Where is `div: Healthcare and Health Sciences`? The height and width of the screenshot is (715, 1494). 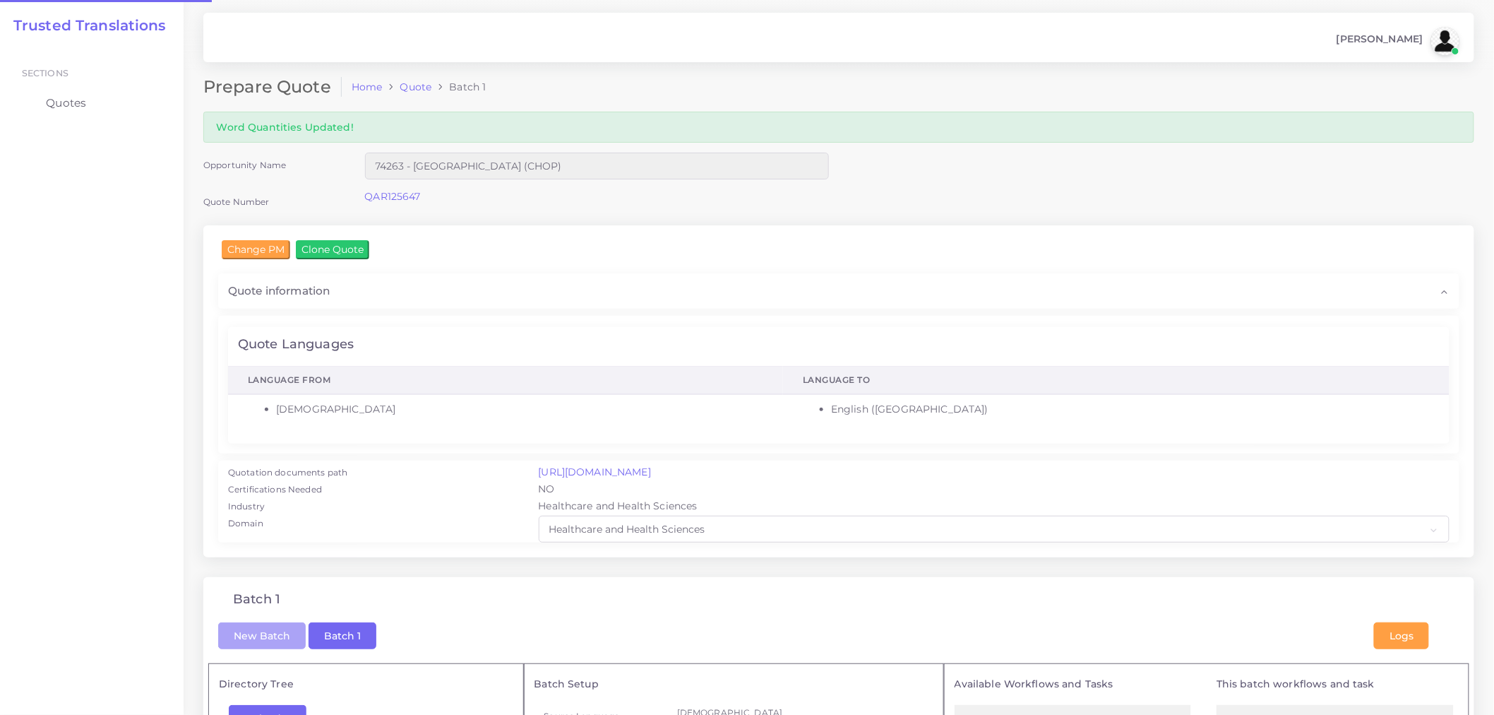 div: Healthcare and Health Sciences is located at coordinates (994, 507).